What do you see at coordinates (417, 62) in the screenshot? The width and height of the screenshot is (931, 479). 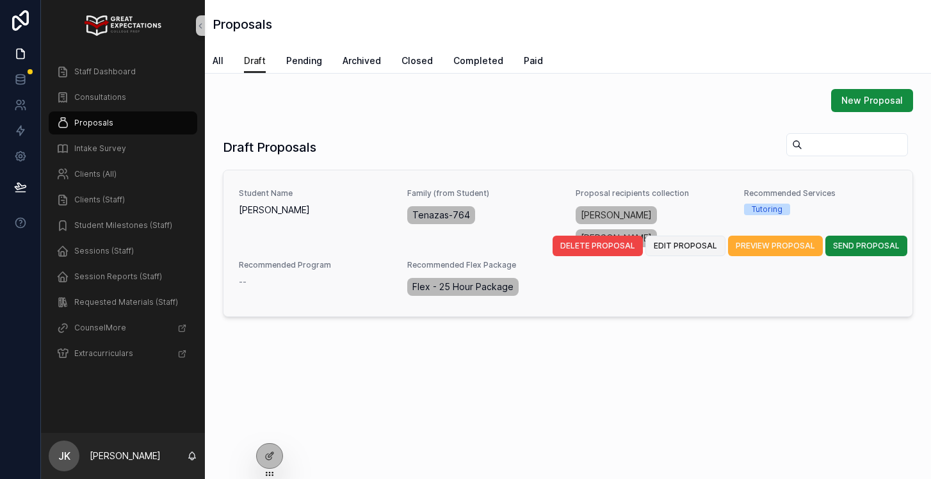 I see `a: Closed` at bounding box center [417, 62].